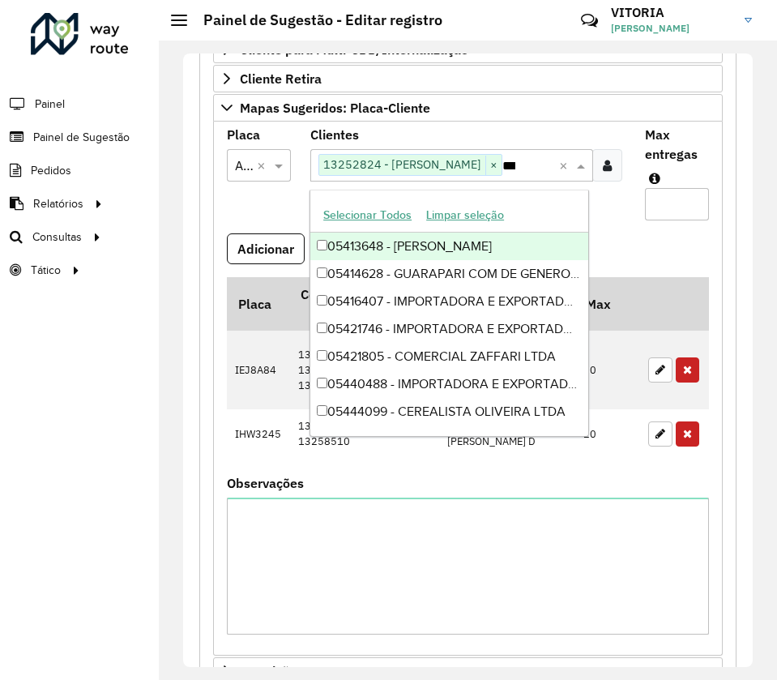 The height and width of the screenshot is (680, 777). What do you see at coordinates (258, 304) in the screenshot?
I see `th: Placa` at bounding box center [258, 304].